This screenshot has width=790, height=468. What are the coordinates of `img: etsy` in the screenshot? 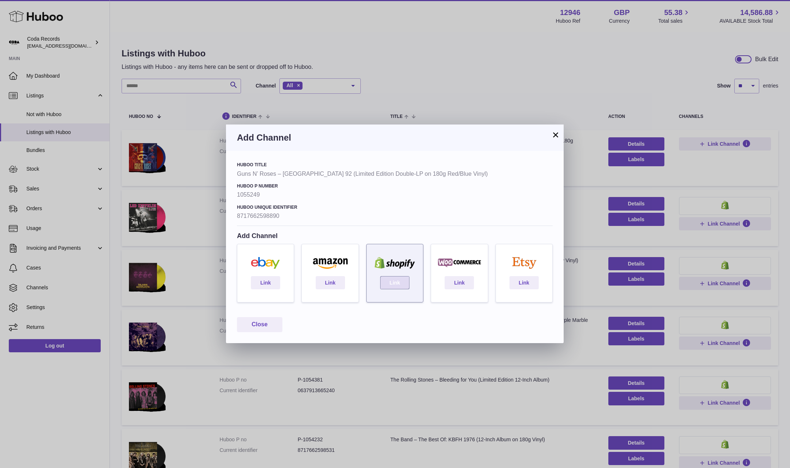 It's located at (524, 263).